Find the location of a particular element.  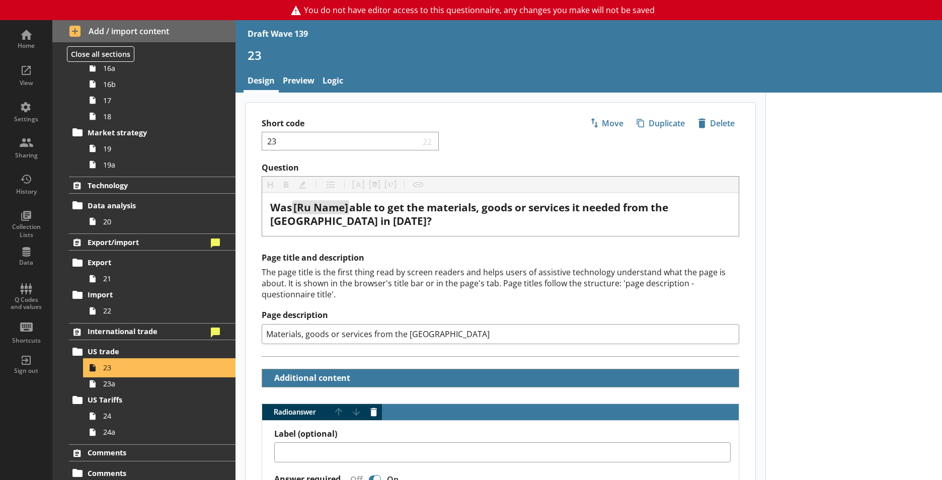

a: 21 is located at coordinates (160, 279).